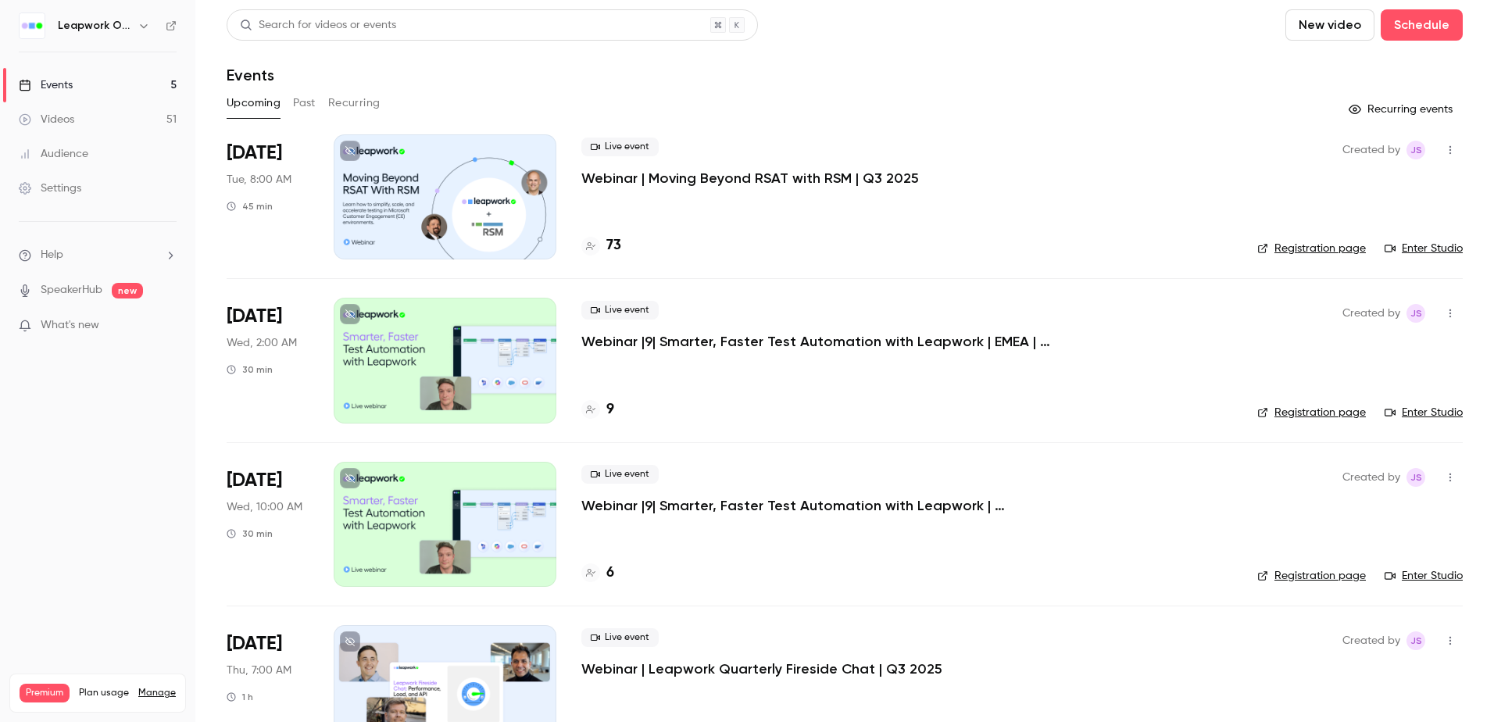  Describe the element at coordinates (750, 178) in the screenshot. I see `p: Webinar | Moving Beyond RSAT with RSM | Q3 2025` at that location.